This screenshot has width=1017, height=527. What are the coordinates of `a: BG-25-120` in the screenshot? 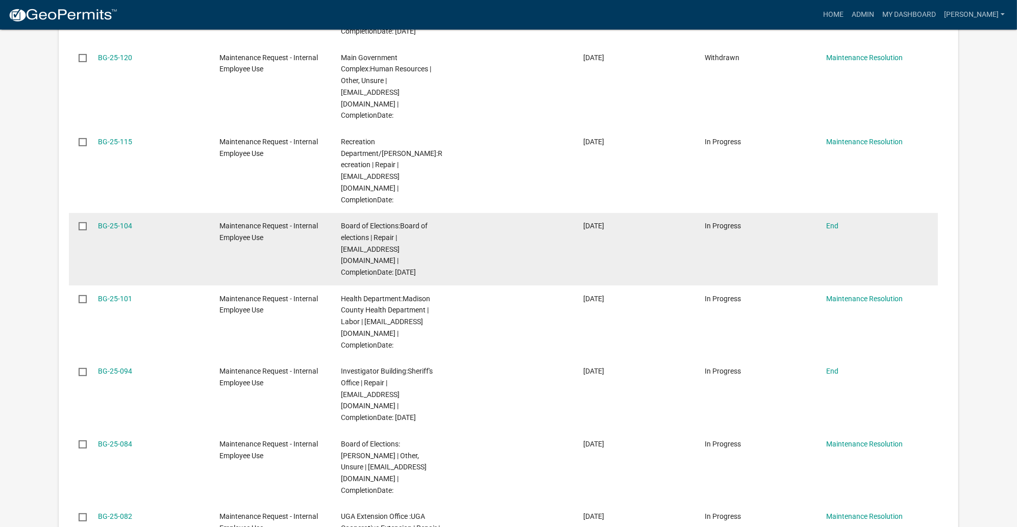 It's located at (115, 58).